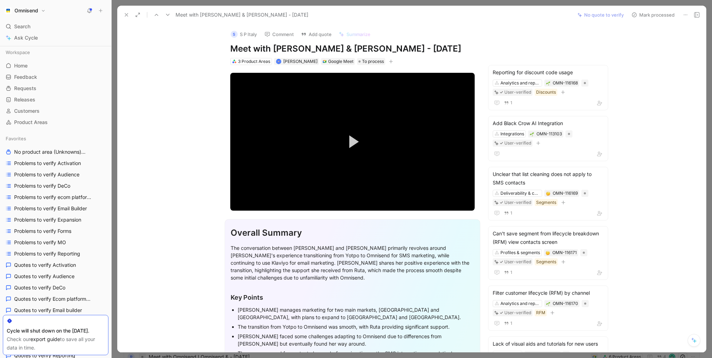 The width and height of the screenshot is (712, 358). I want to click on div: RFM, so click(541, 313).